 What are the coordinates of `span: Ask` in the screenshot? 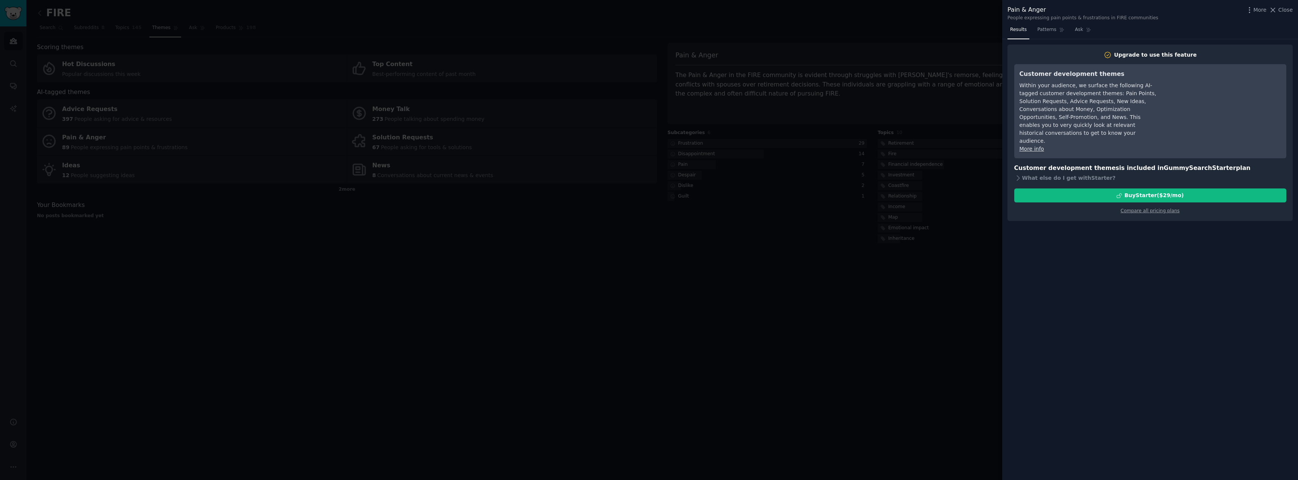 It's located at (1079, 30).